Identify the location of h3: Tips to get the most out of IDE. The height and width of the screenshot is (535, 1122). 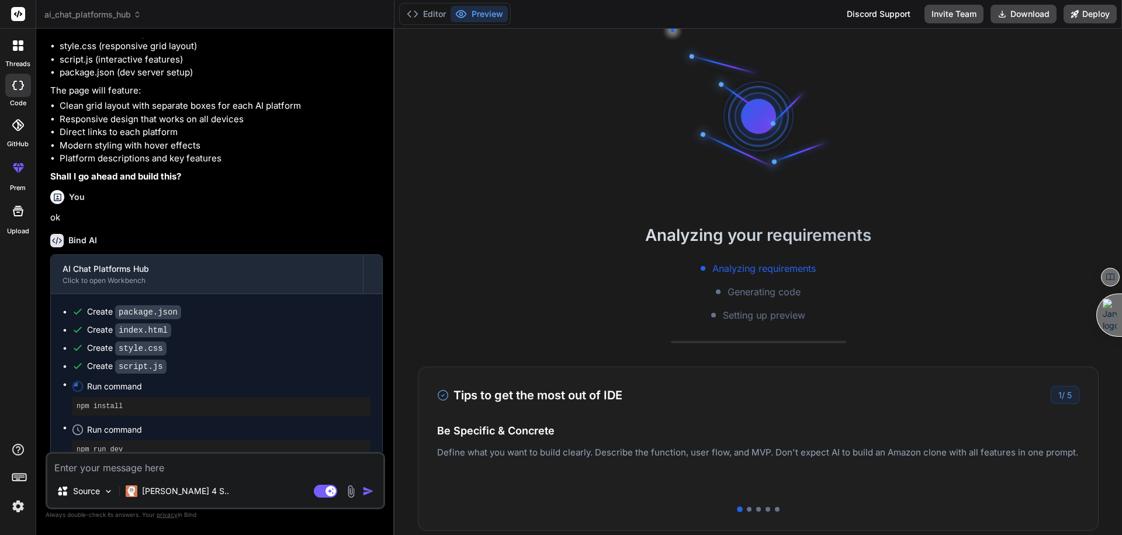
(530, 395).